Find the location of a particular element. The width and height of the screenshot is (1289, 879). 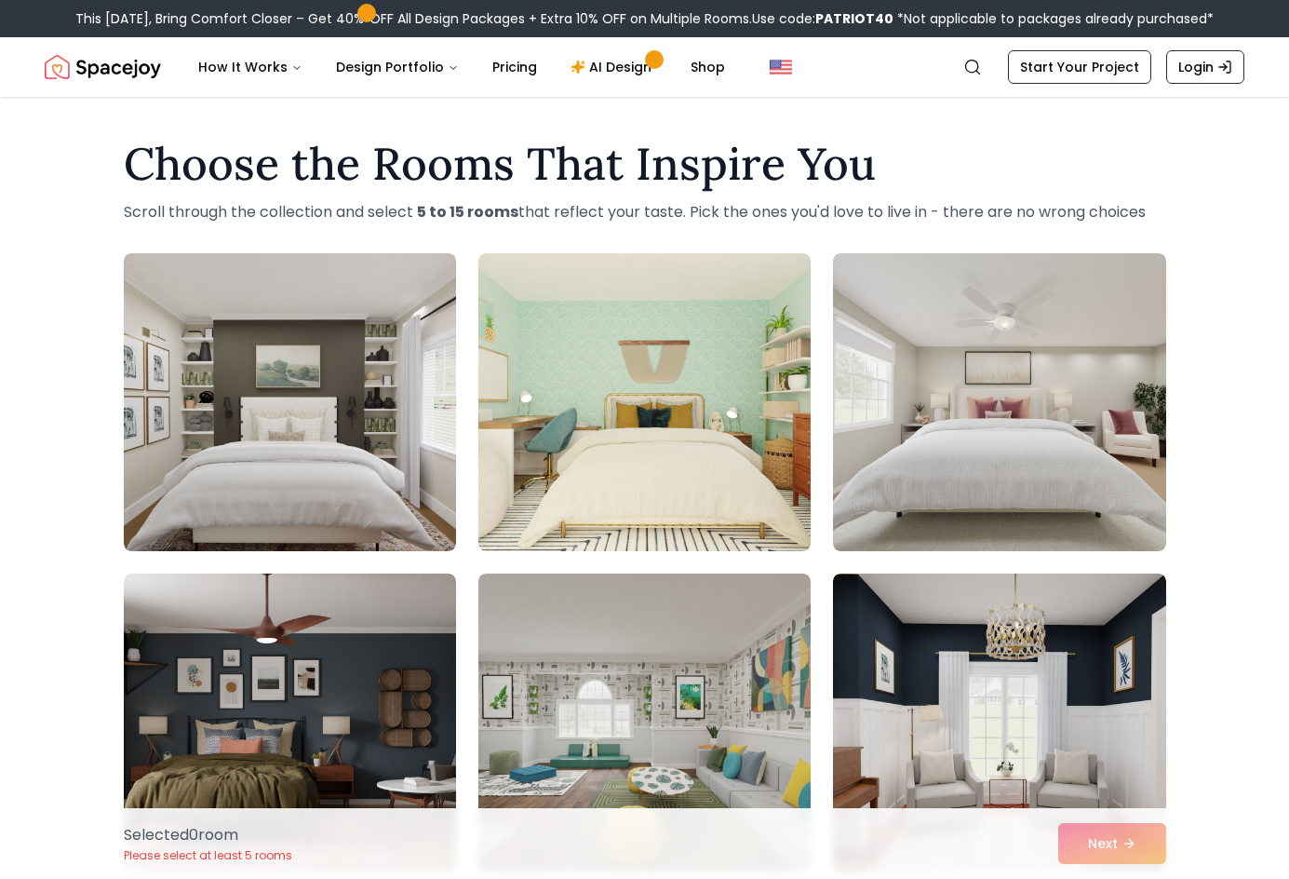

span: Use code: is located at coordinates (823, 19).